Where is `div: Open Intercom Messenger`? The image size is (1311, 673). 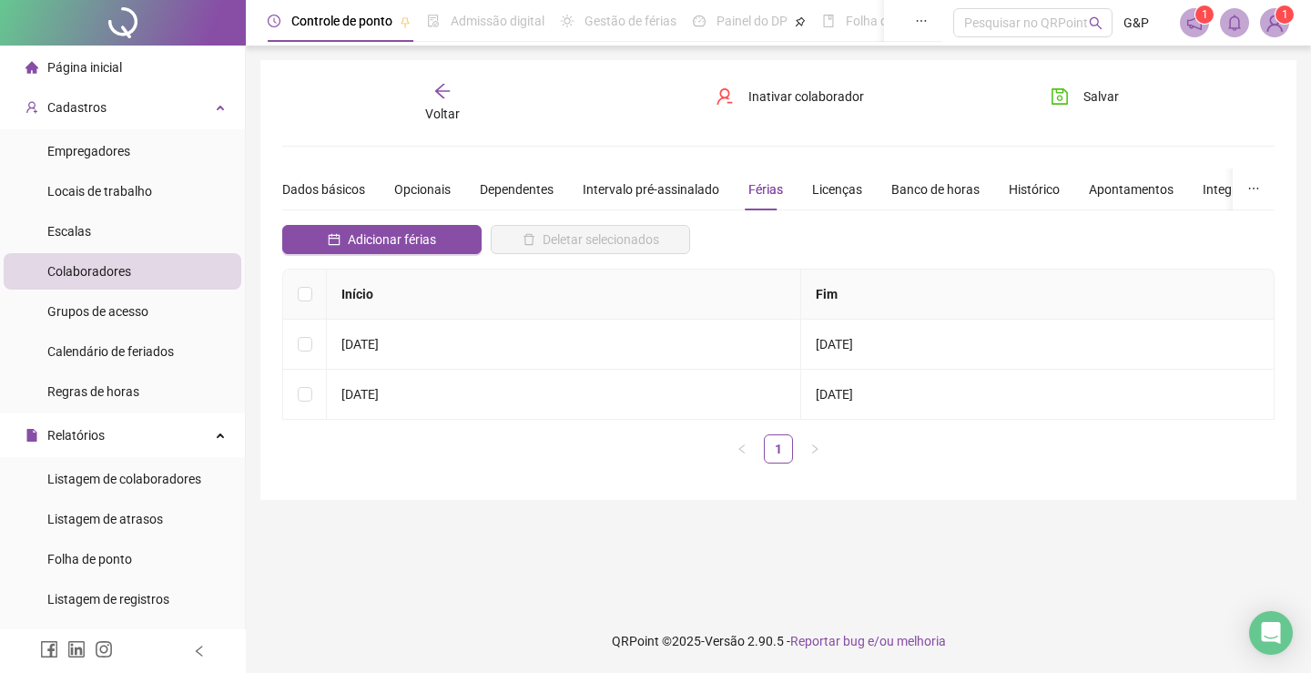 div: Open Intercom Messenger is located at coordinates (1271, 633).